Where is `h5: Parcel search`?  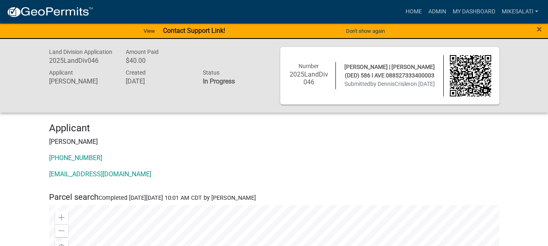 h5: Parcel search is located at coordinates (274, 197).